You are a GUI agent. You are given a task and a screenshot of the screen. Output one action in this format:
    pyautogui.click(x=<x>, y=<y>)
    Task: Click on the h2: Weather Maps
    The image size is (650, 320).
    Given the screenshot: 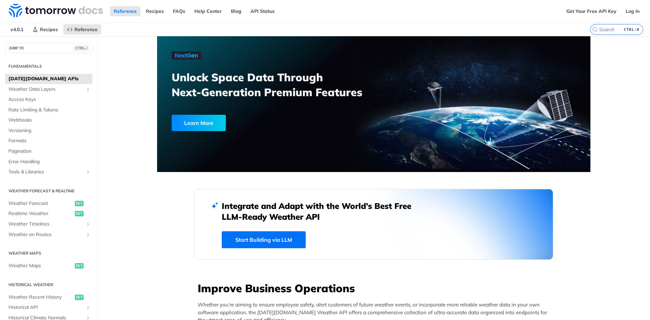 What is the action you would take?
    pyautogui.click(x=49, y=253)
    